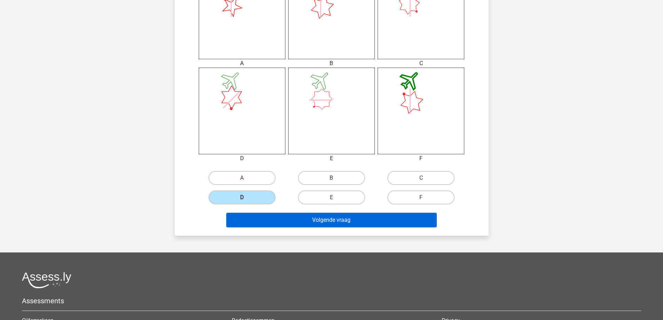 The width and height of the screenshot is (663, 320). I want to click on label: E, so click(332, 197).